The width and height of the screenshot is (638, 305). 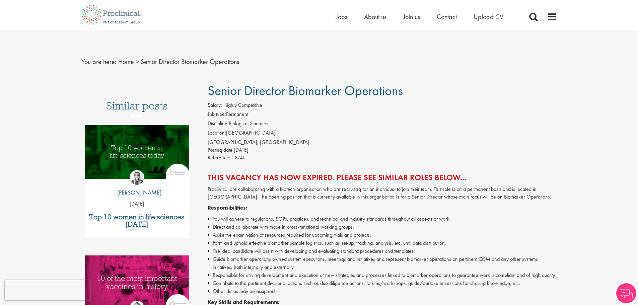 What do you see at coordinates (239, 157) in the screenshot?
I see `span: 58741` at bounding box center [239, 157].